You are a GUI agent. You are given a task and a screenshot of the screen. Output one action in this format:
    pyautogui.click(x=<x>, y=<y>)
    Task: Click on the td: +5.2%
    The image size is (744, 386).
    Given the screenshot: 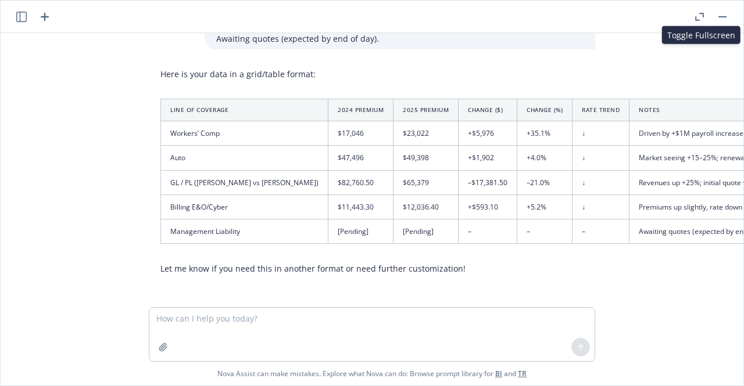 What is the action you would take?
    pyautogui.click(x=545, y=207)
    